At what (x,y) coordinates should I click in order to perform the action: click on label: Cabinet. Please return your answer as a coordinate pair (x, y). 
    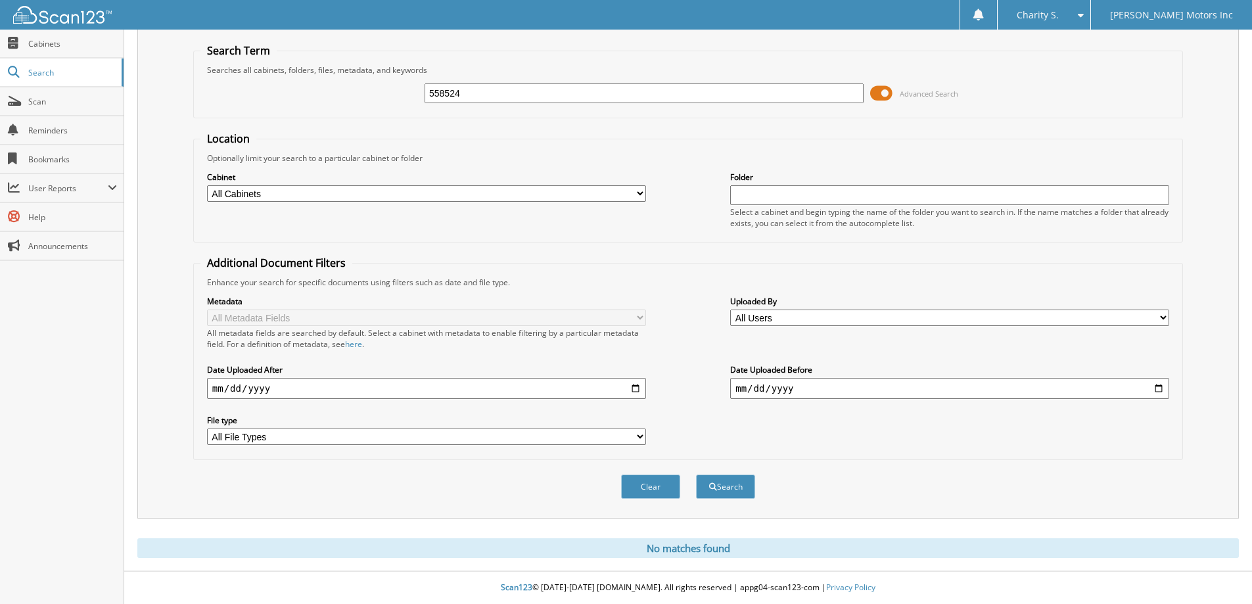
    Looking at the image, I should click on (427, 177).